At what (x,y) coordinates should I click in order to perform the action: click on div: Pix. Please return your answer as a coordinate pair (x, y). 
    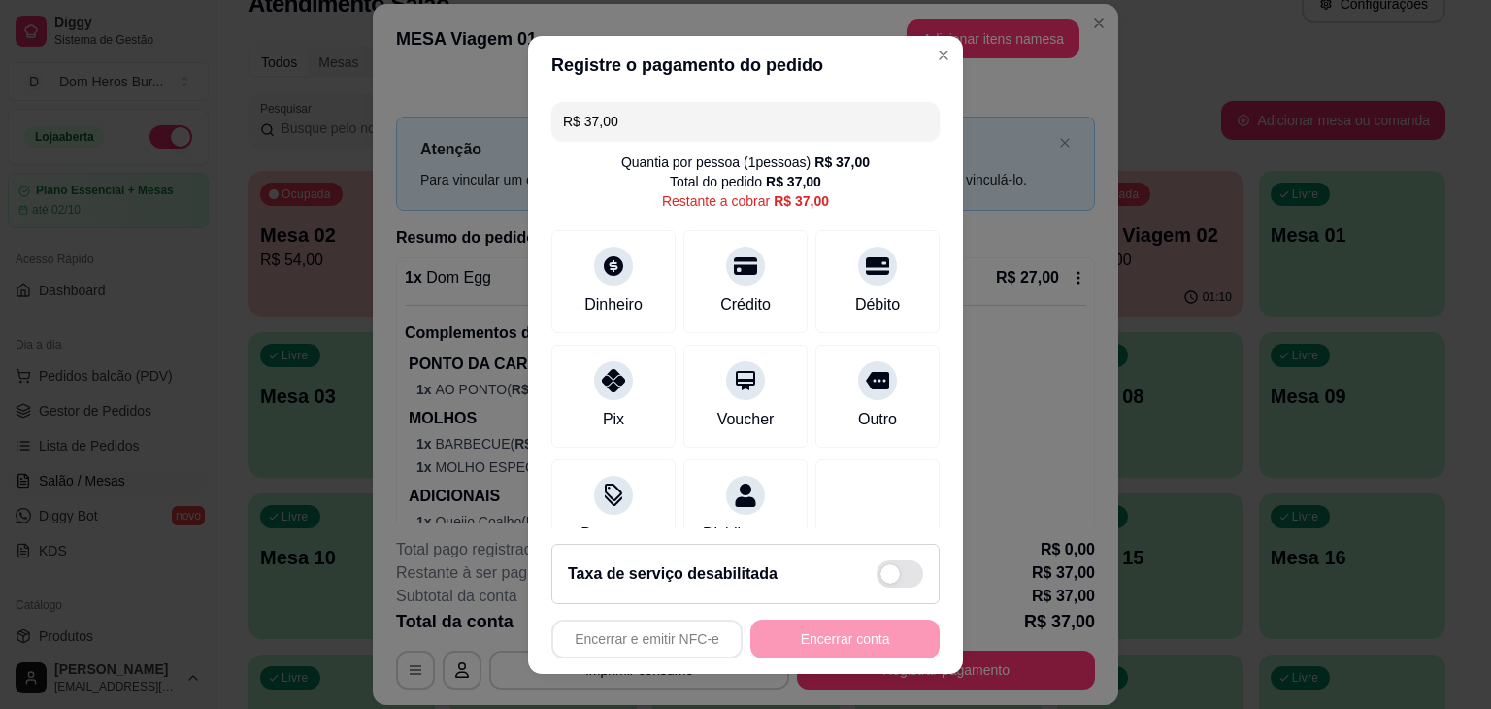
    Looking at the image, I should click on (614, 419).